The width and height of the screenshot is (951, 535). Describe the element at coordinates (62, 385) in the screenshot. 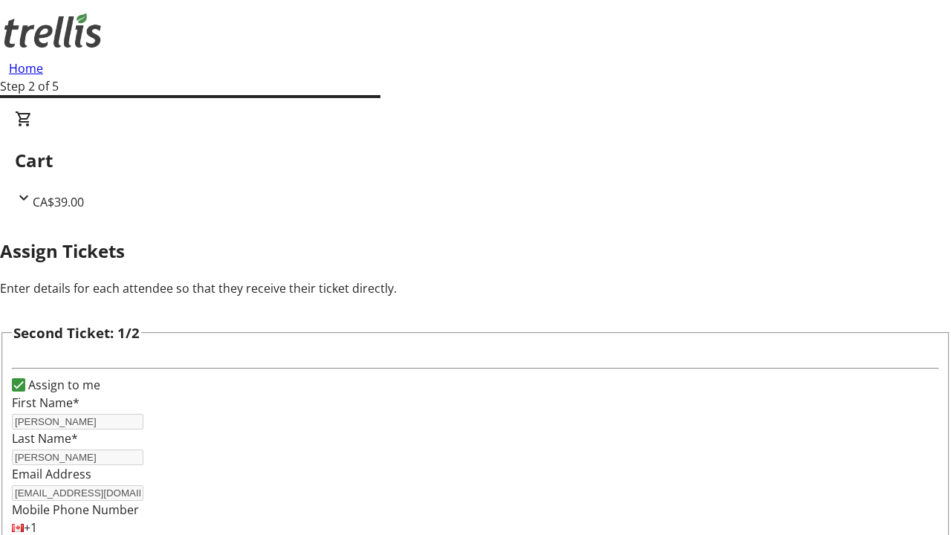

I see `label: Assign to me` at that location.